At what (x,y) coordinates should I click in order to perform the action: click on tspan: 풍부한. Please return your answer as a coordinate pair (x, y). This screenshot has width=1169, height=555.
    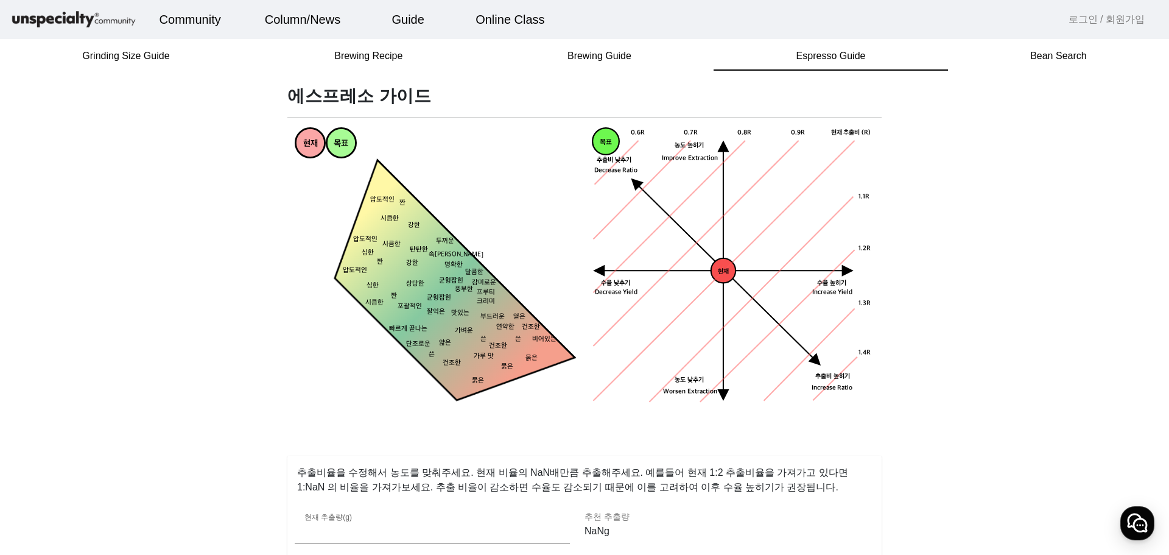
    Looking at the image, I should click on (464, 289).